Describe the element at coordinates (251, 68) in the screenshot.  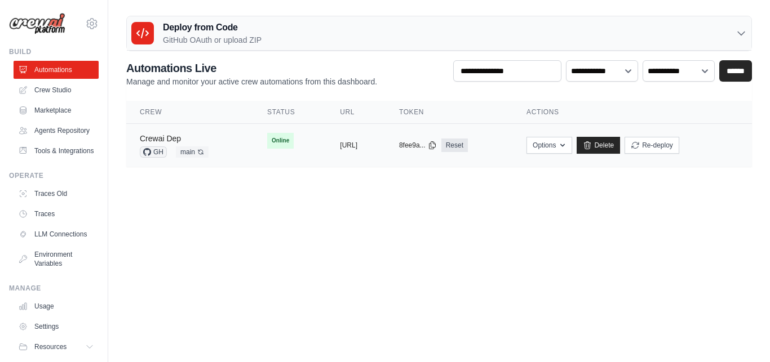
I see `h2: Automations Live` at that location.